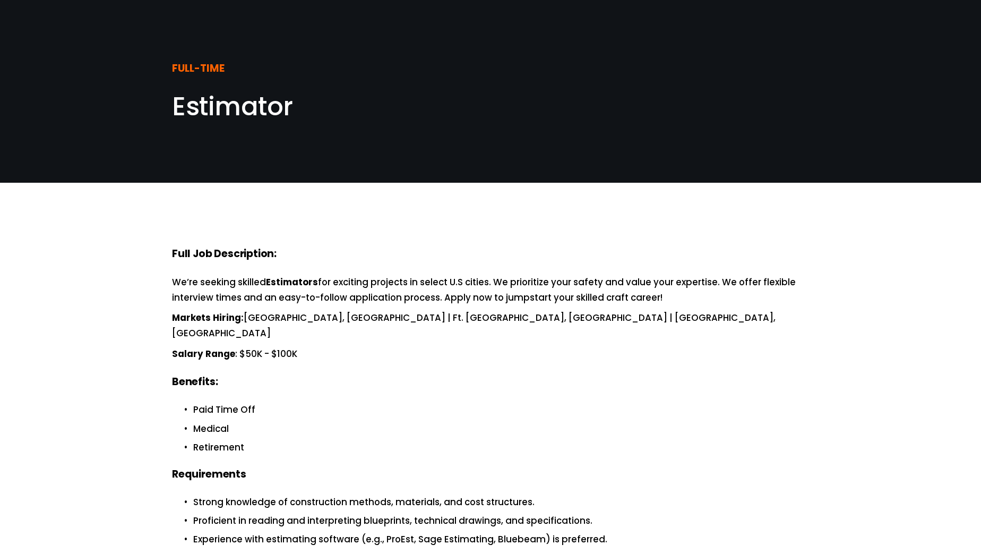  I want to click on span: Estimator, so click(233, 106).